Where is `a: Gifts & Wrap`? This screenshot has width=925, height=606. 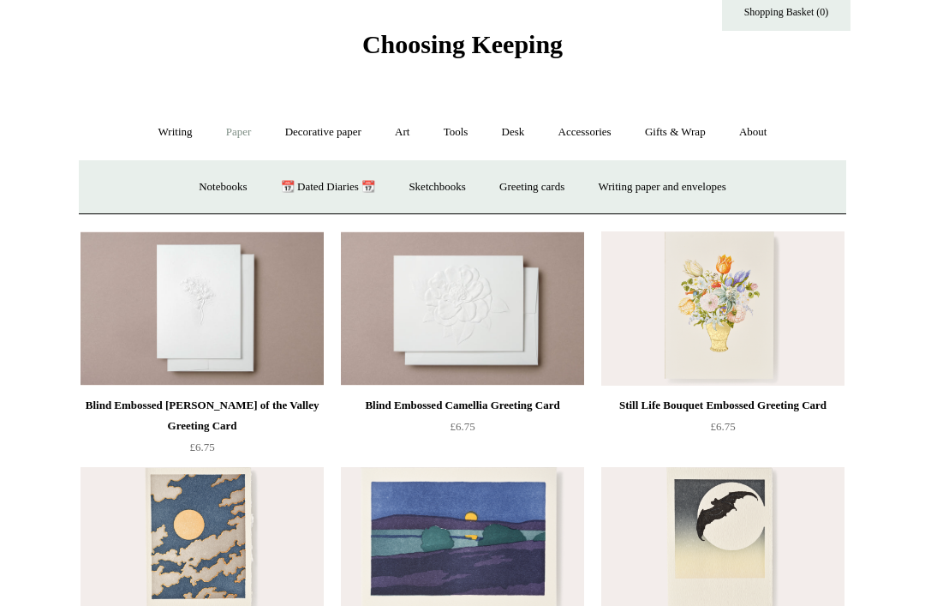
a: Gifts & Wrap is located at coordinates (675, 132).